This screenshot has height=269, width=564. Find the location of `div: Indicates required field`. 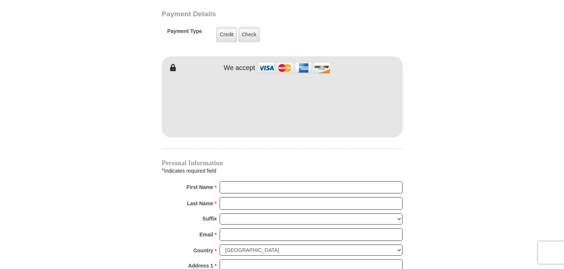

div: Indicates required field is located at coordinates (282, 171).